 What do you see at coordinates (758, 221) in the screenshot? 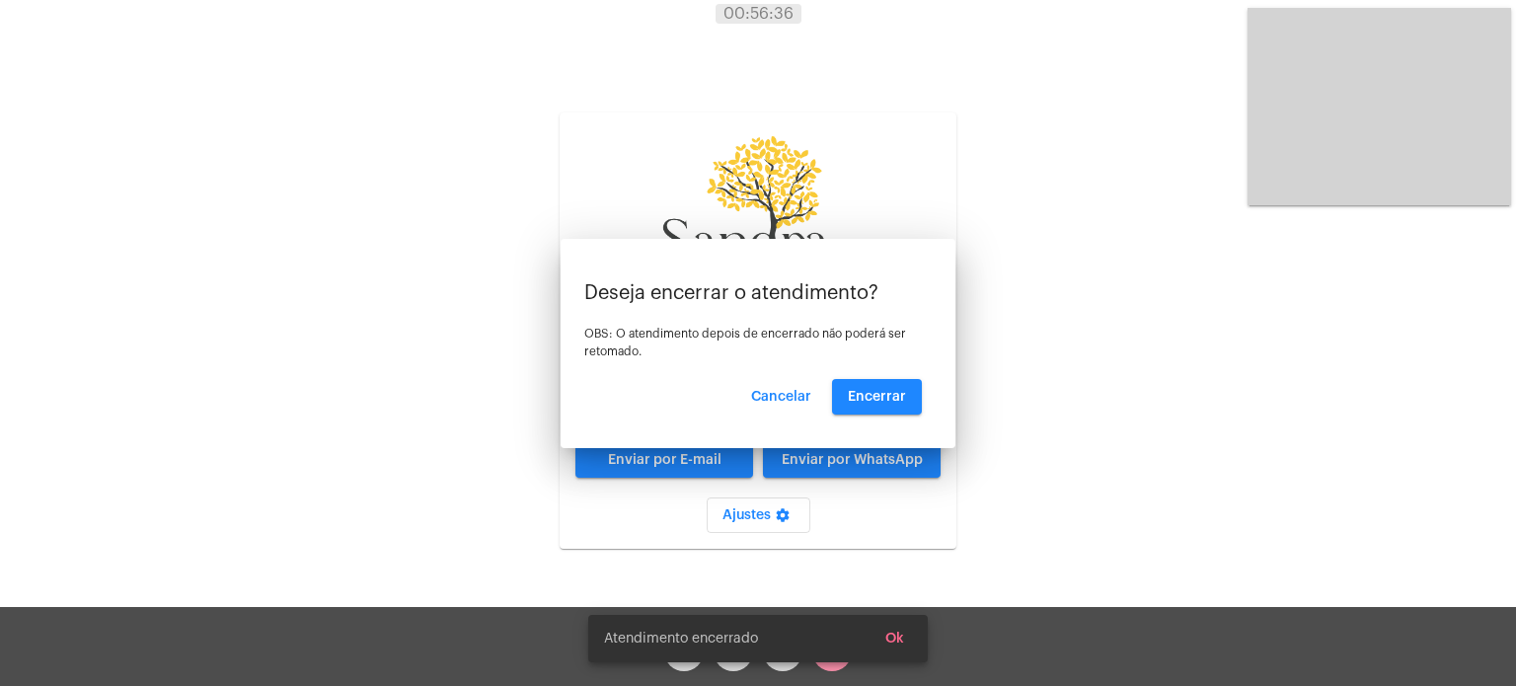
I see `img: 87cae55a-51f6-9edc-6e8c-b06d19cf5cca.png` at bounding box center [758, 221].